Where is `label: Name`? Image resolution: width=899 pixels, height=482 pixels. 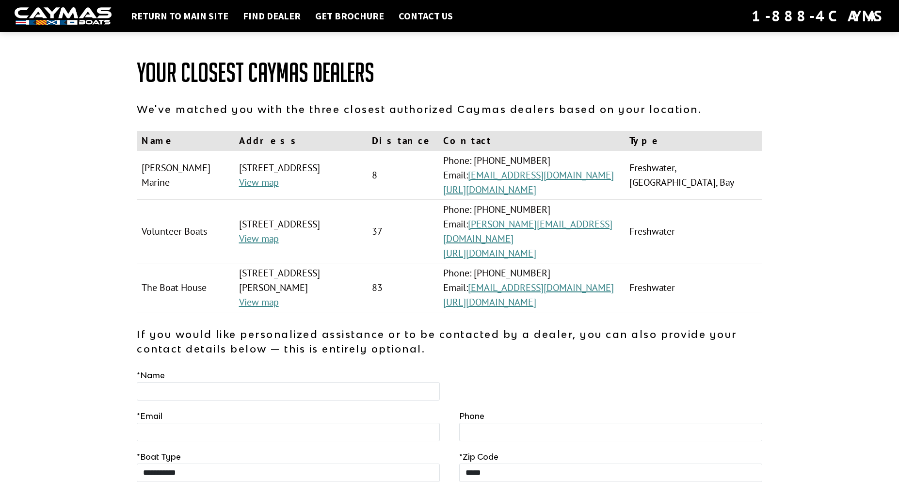
label: Name is located at coordinates (151, 375).